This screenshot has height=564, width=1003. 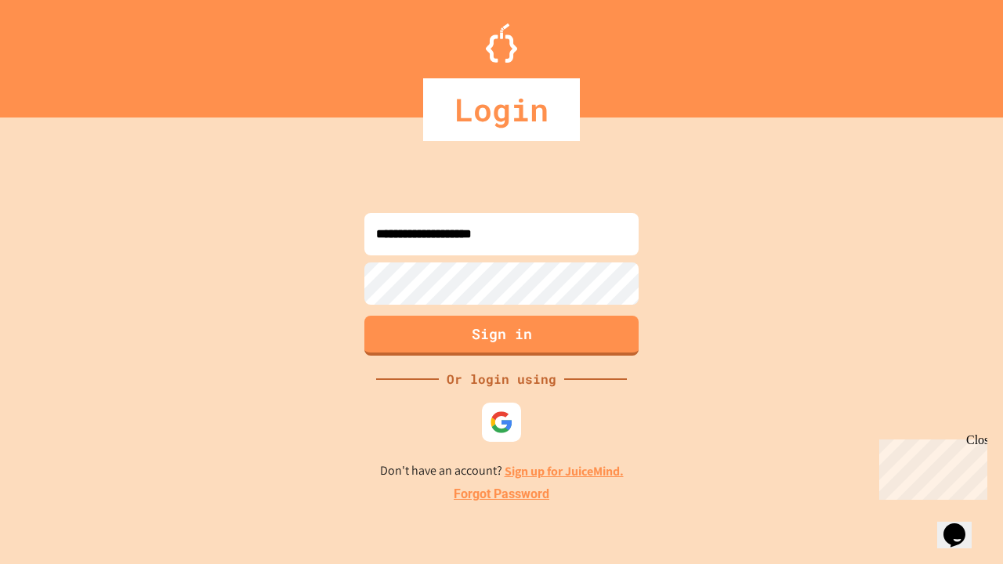 What do you see at coordinates (502, 335) in the screenshot?
I see `button: Sign in` at bounding box center [502, 335].